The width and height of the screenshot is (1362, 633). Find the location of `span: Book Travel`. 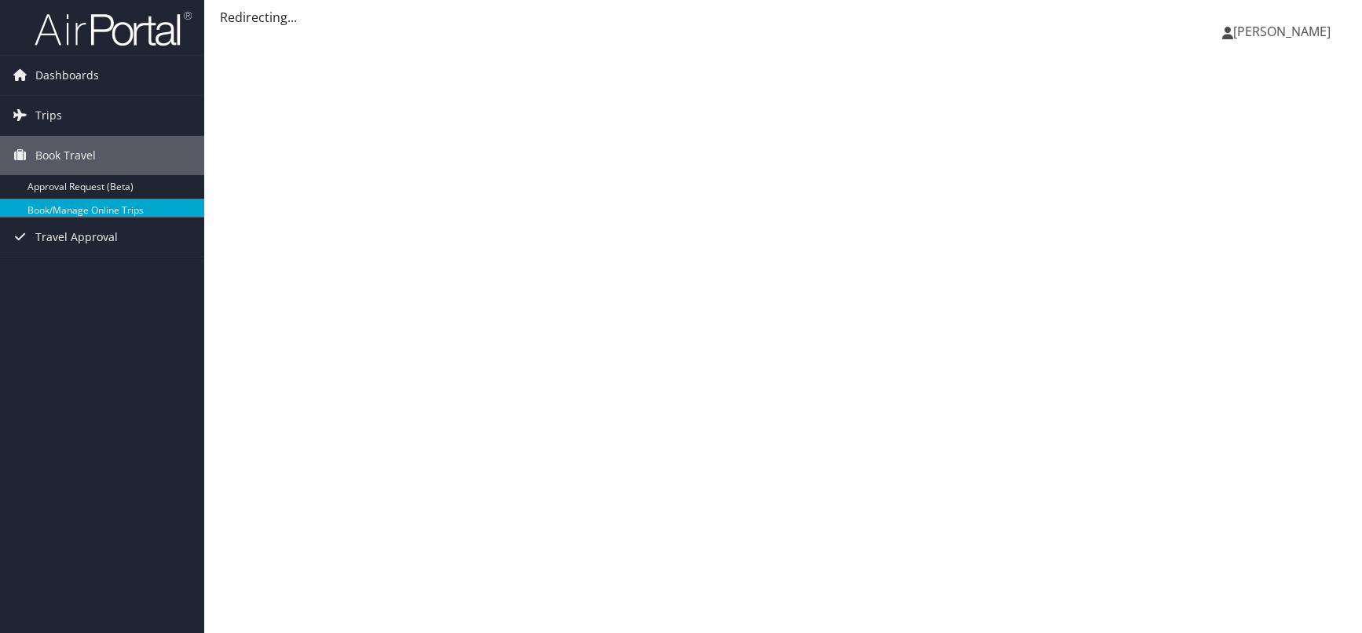

span: Book Travel is located at coordinates (65, 155).